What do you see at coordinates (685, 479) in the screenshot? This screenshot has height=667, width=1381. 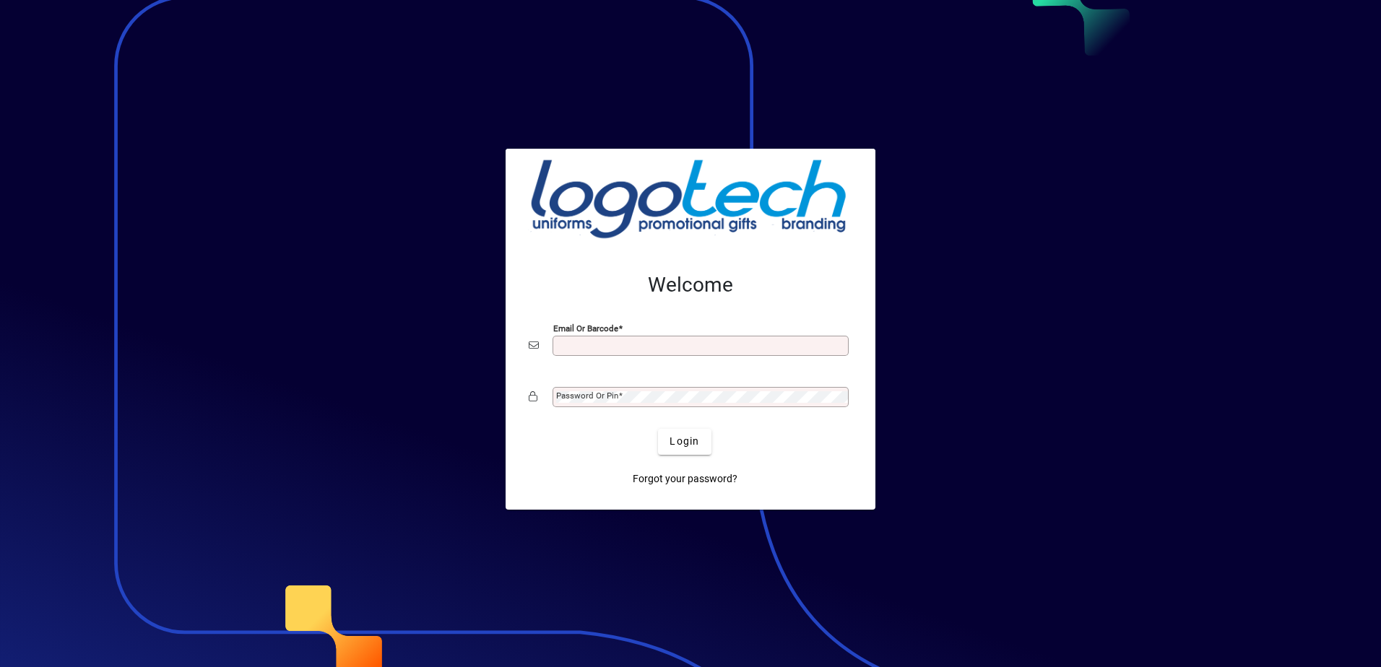 I see `span: Forgot your password?` at bounding box center [685, 479].